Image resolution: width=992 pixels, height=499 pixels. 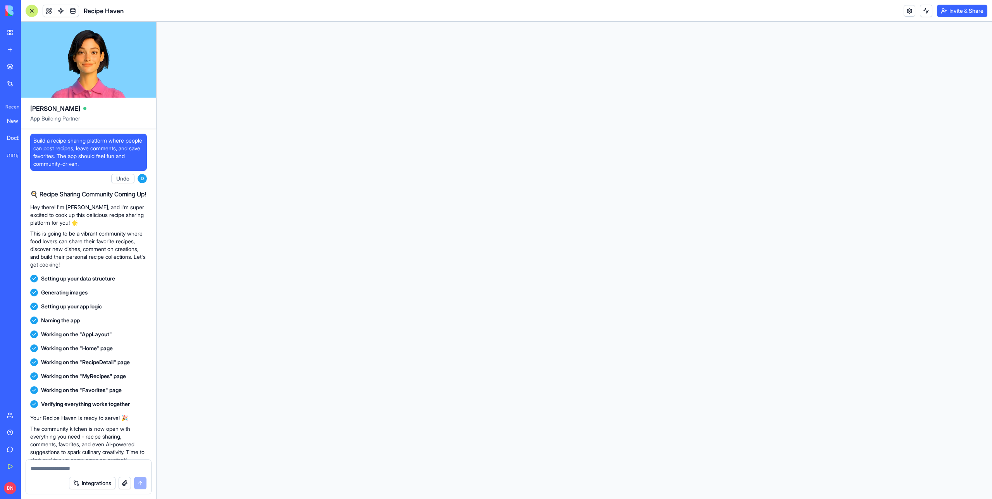 What do you see at coordinates (76, 335) in the screenshot?
I see `span: Working on the "AppLayout"` at bounding box center [76, 335].